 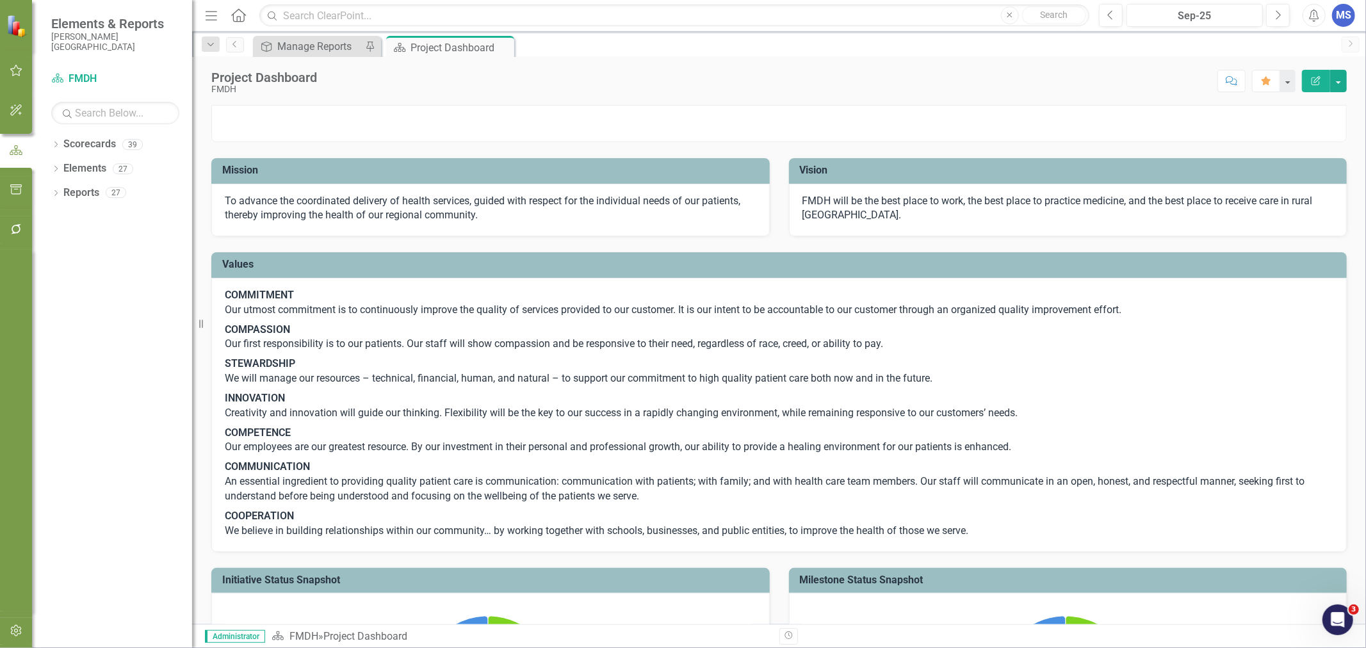 What do you see at coordinates (1194, 16) in the screenshot?
I see `div: Sep-25` at bounding box center [1194, 16].